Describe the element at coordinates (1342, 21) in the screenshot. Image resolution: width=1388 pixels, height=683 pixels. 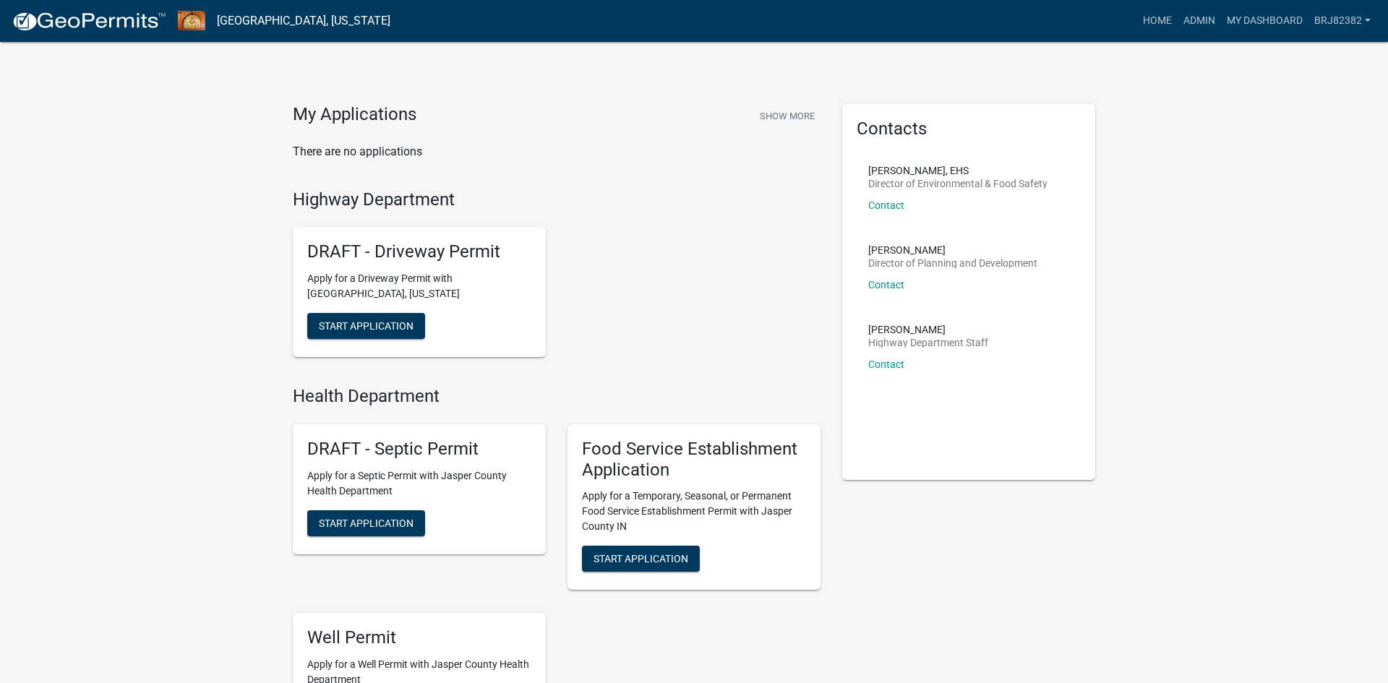
I see `a: brj82382` at that location.